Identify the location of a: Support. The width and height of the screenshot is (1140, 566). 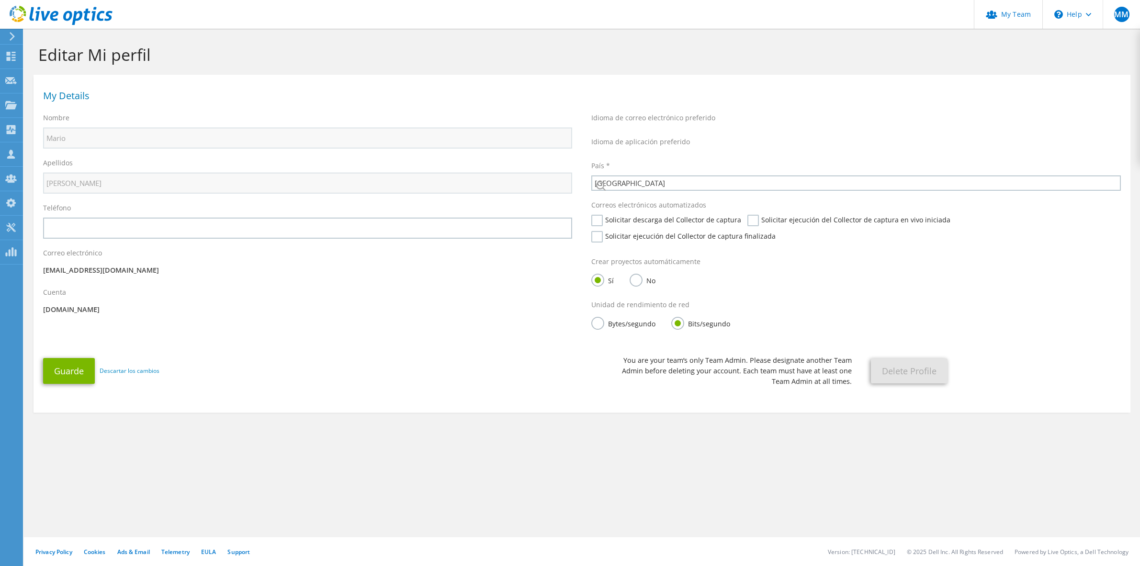
(239, 551).